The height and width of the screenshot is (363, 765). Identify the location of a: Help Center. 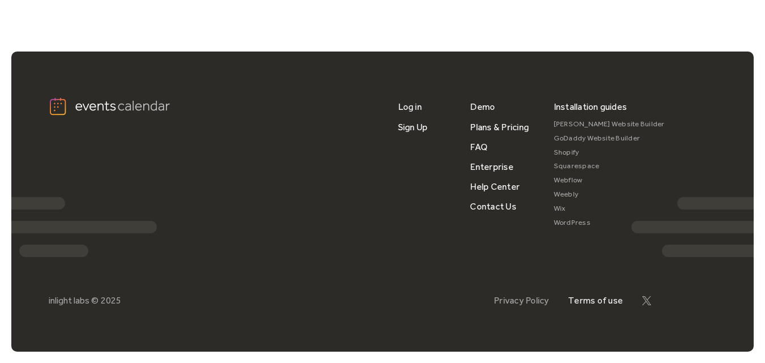
(495, 186).